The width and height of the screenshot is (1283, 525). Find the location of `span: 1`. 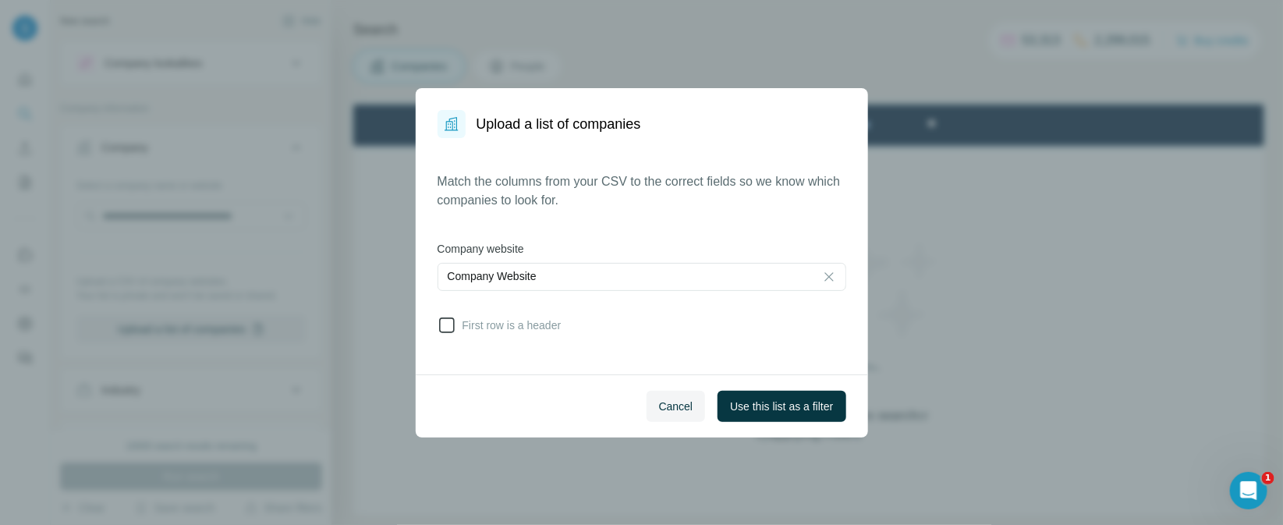

span: 1 is located at coordinates (1268, 478).